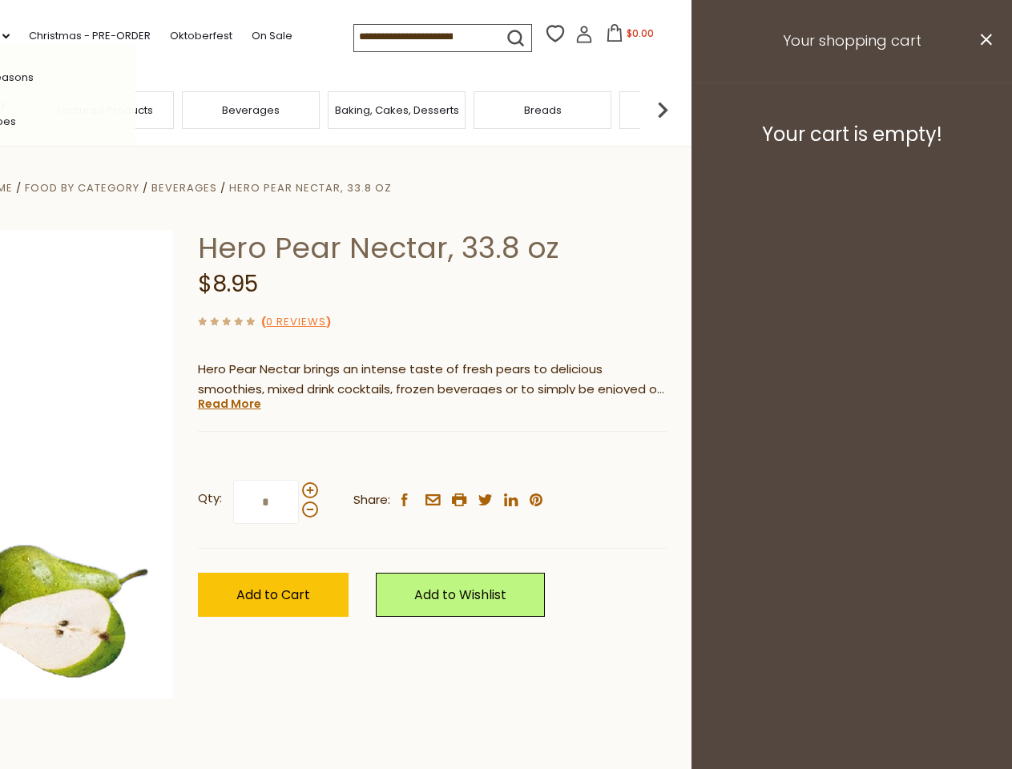  Describe the element at coordinates (396, 110) in the screenshot. I see `a: Baking, Cakes, Desserts` at that location.